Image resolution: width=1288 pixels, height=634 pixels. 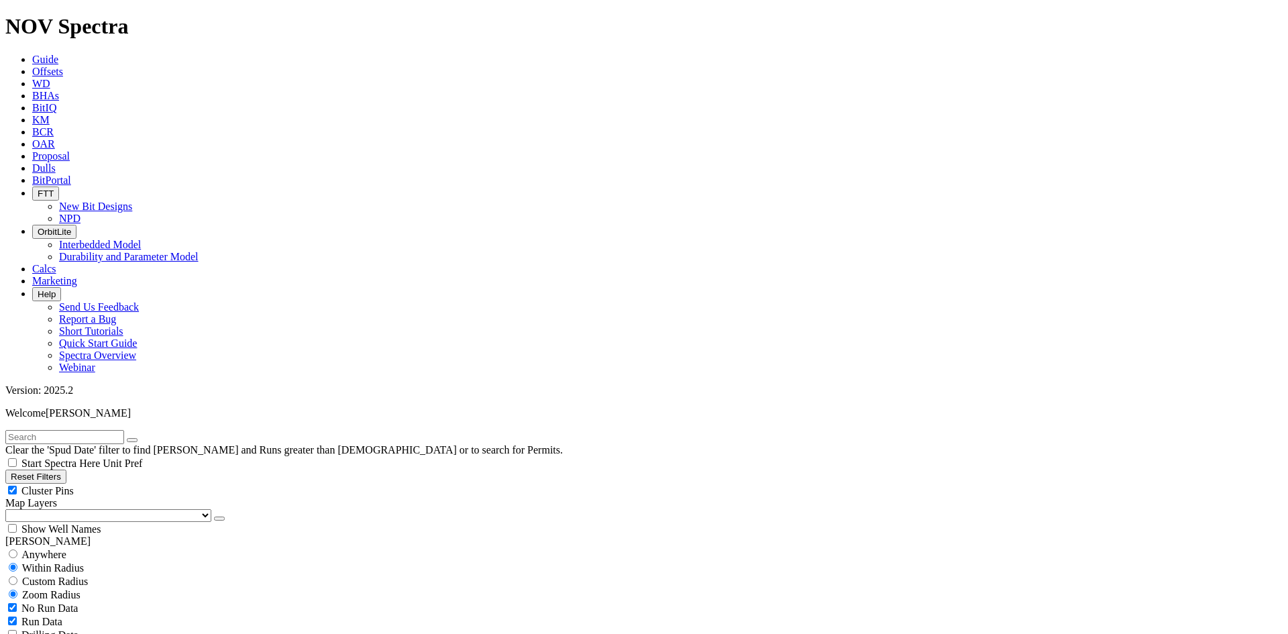 What do you see at coordinates (51, 156) in the screenshot?
I see `a: Proposal` at bounding box center [51, 156].